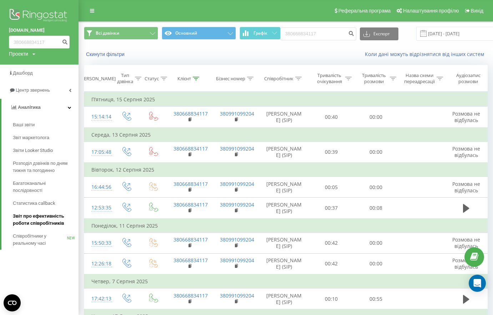 Image resolution: width=493 pixels, height=315 pixels. What do you see at coordinates (98, 117) in the screenshot?
I see `div: 15:14:14` at bounding box center [98, 117].